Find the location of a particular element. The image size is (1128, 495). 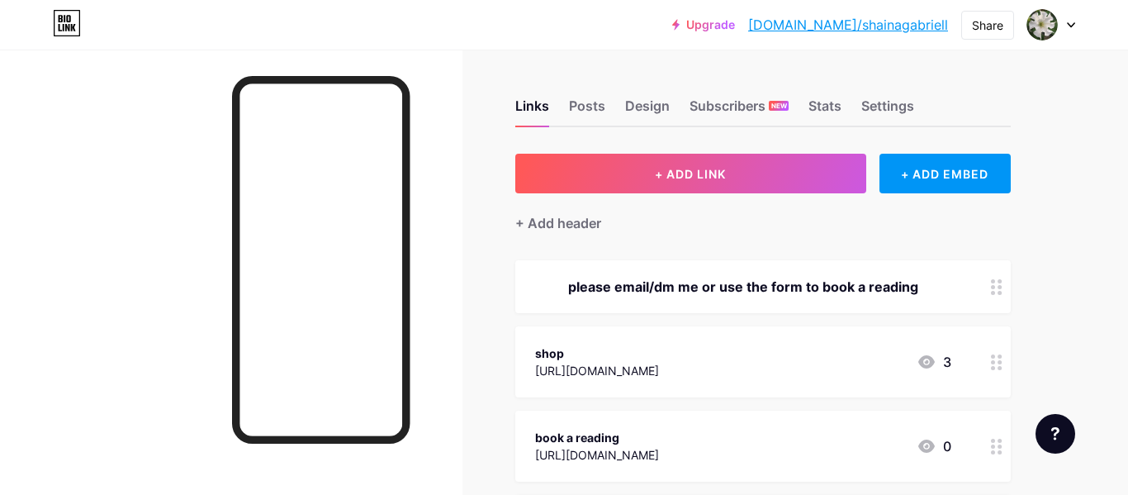

div: Subscribers is located at coordinates (739, 111).